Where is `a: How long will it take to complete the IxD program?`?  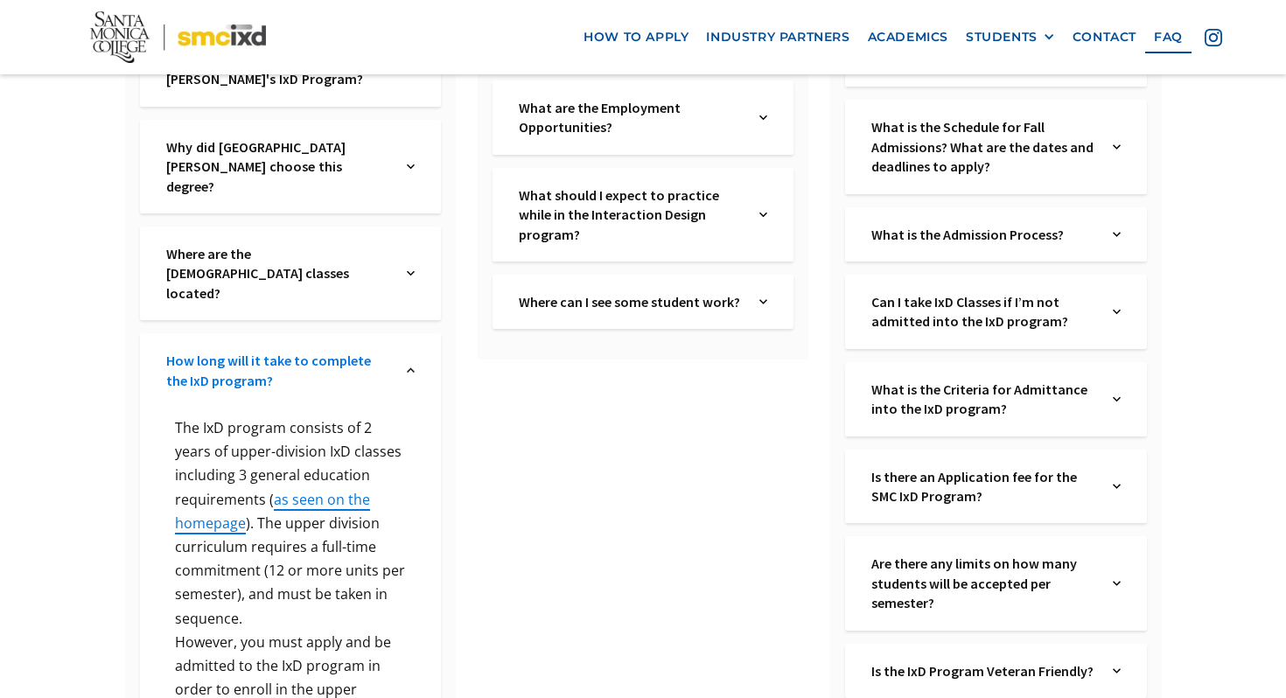 a: How long will it take to complete the IxD program? is located at coordinates (278, 370).